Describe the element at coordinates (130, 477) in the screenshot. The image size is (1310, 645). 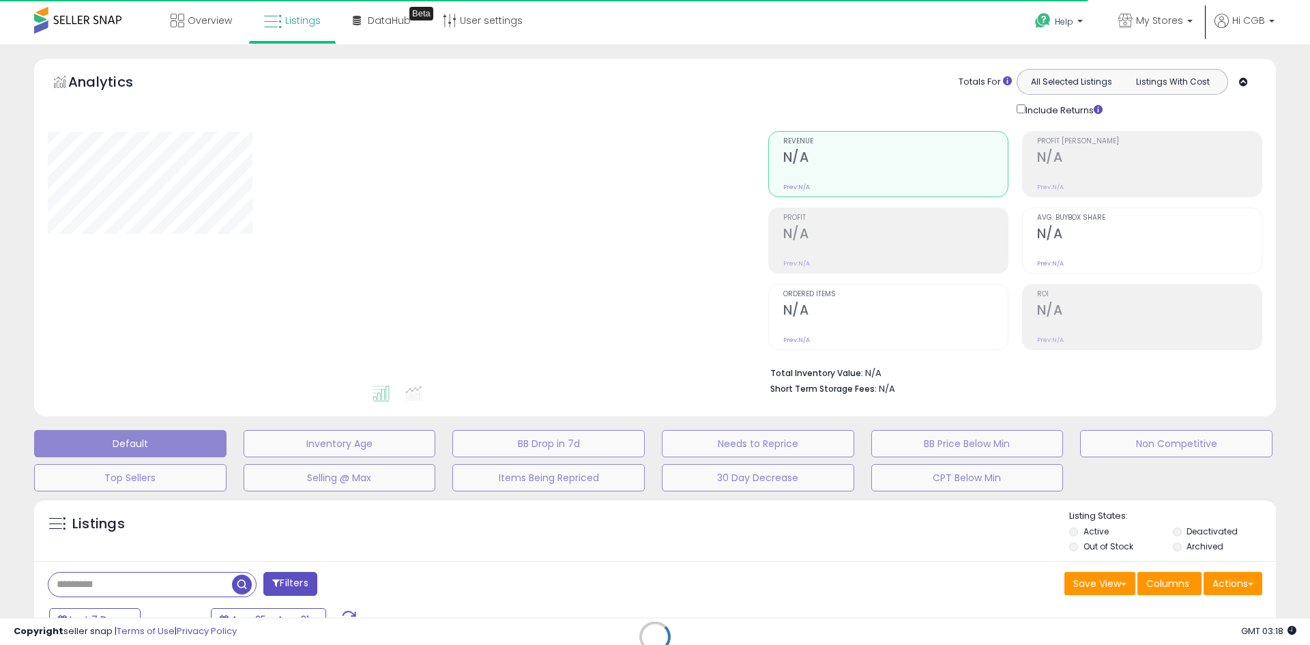
I see `button: Top Sellers` at that location.